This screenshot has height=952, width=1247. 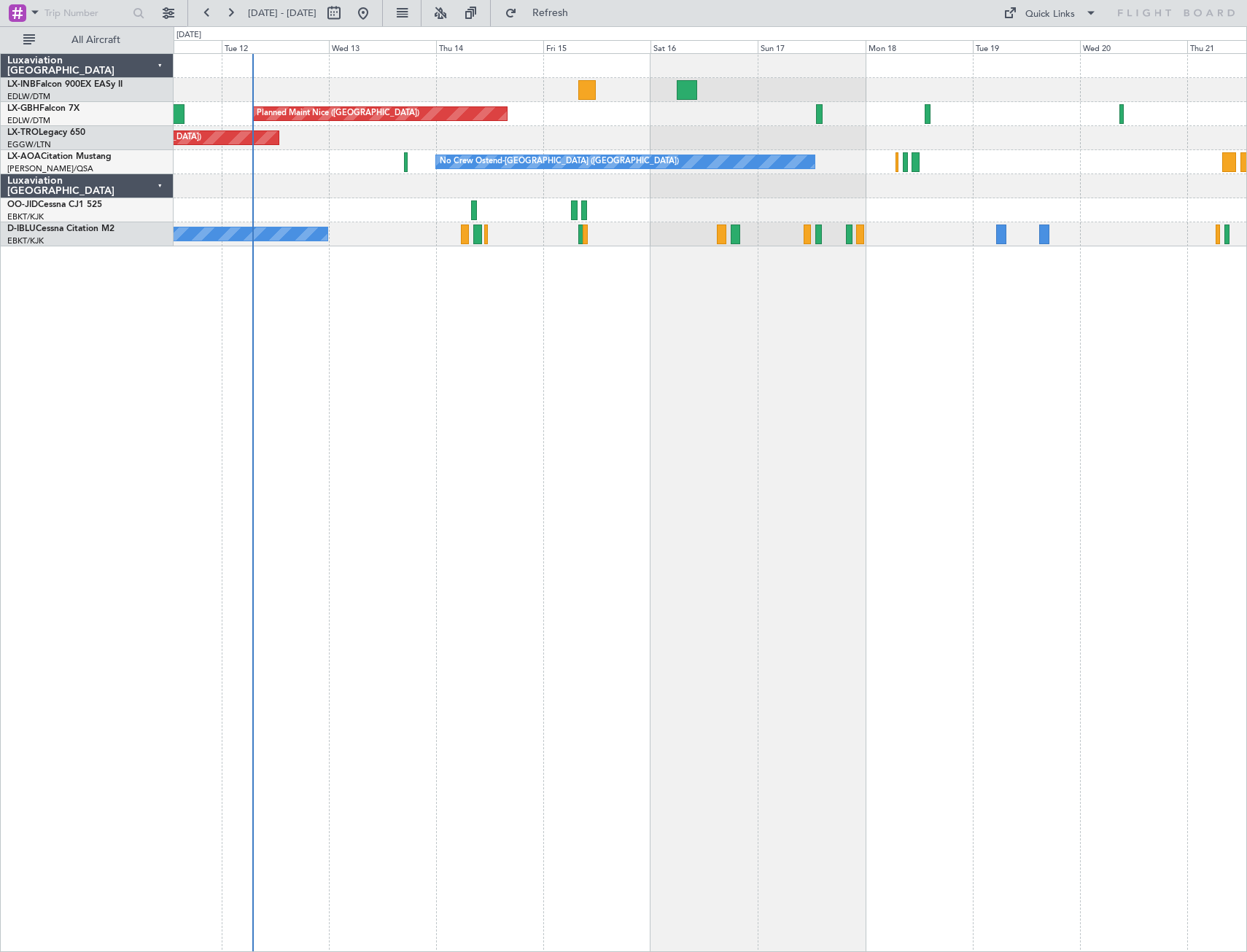 I want to click on span: LX-INB, so click(x=21, y=85).